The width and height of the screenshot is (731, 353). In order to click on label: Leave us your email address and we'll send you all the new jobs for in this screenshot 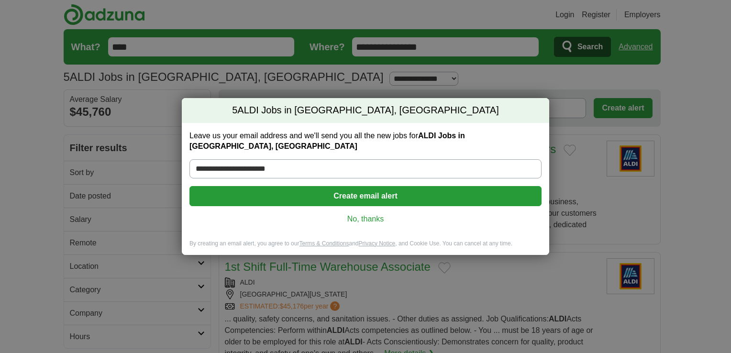, I will do `click(366, 141)`.